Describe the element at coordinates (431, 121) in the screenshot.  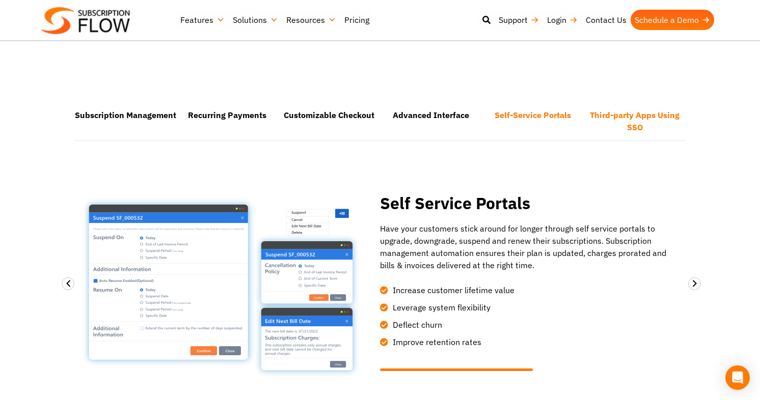
I see `li: Advanced Interface` at that location.